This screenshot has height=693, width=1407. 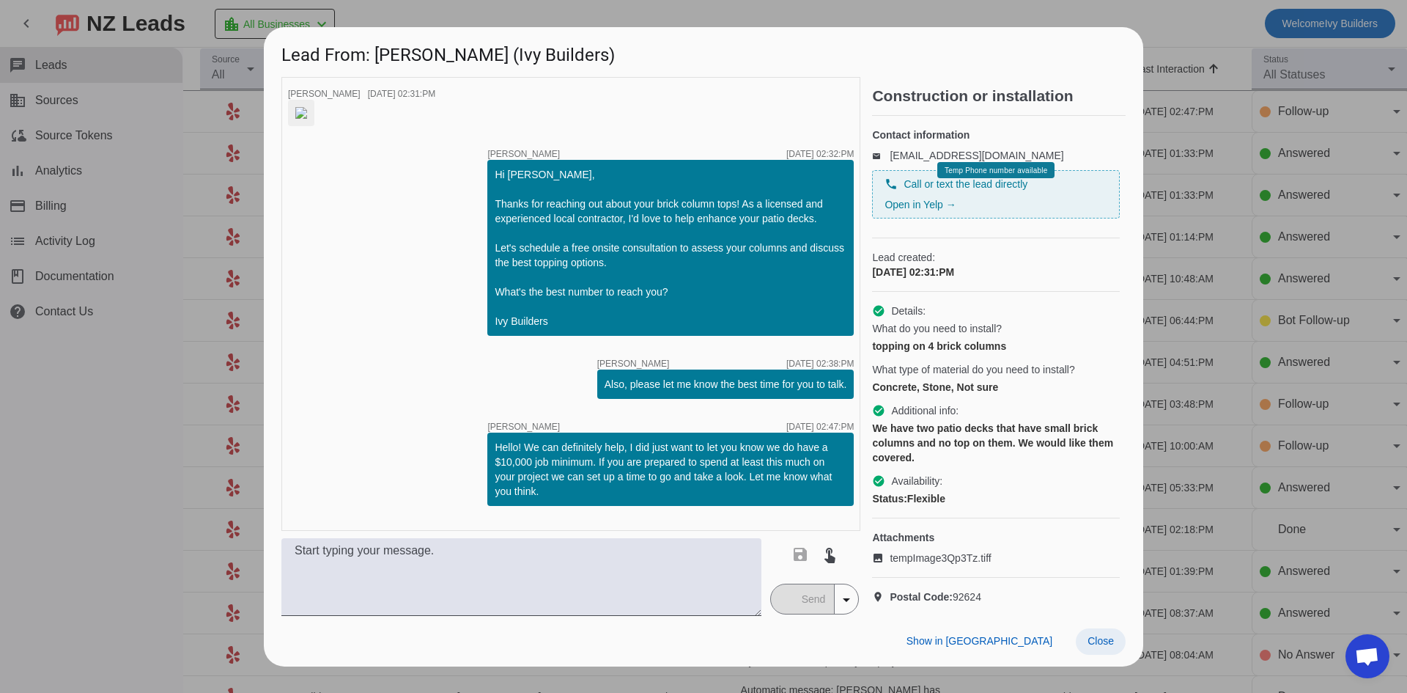 I want to click on div: Also, please let me know the best time for you to talk.​, so click(x=725, y=384).